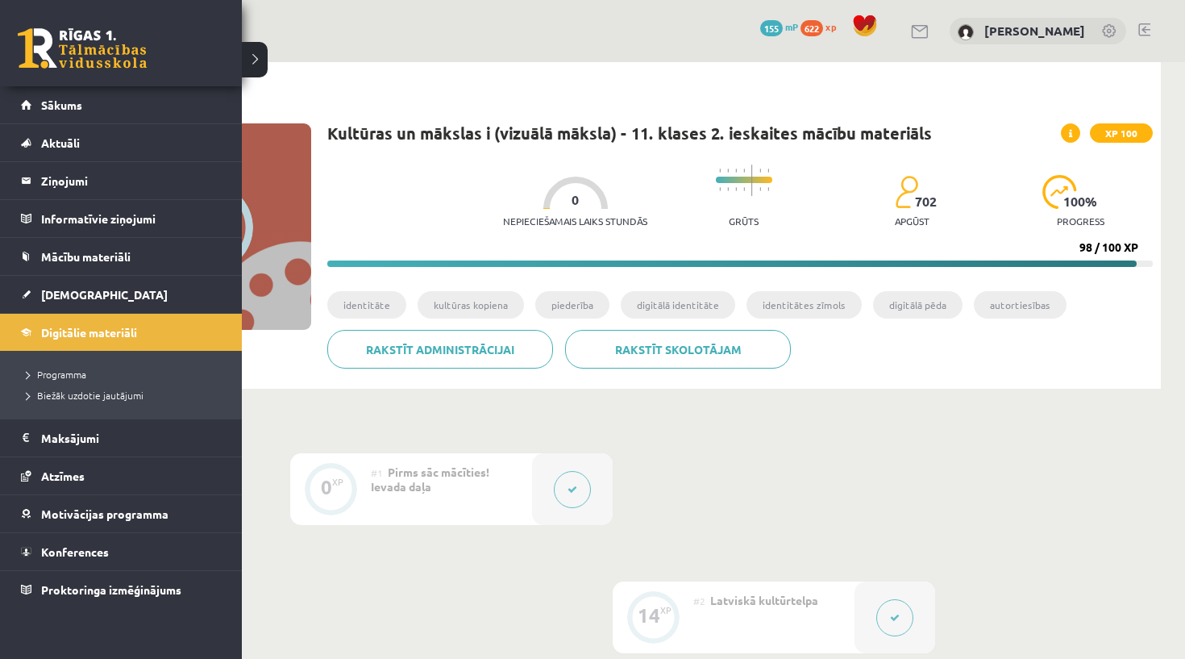 The image size is (1185, 659). Describe the element at coordinates (121, 256) in the screenshot. I see `a: Mācību materiāli` at that location.